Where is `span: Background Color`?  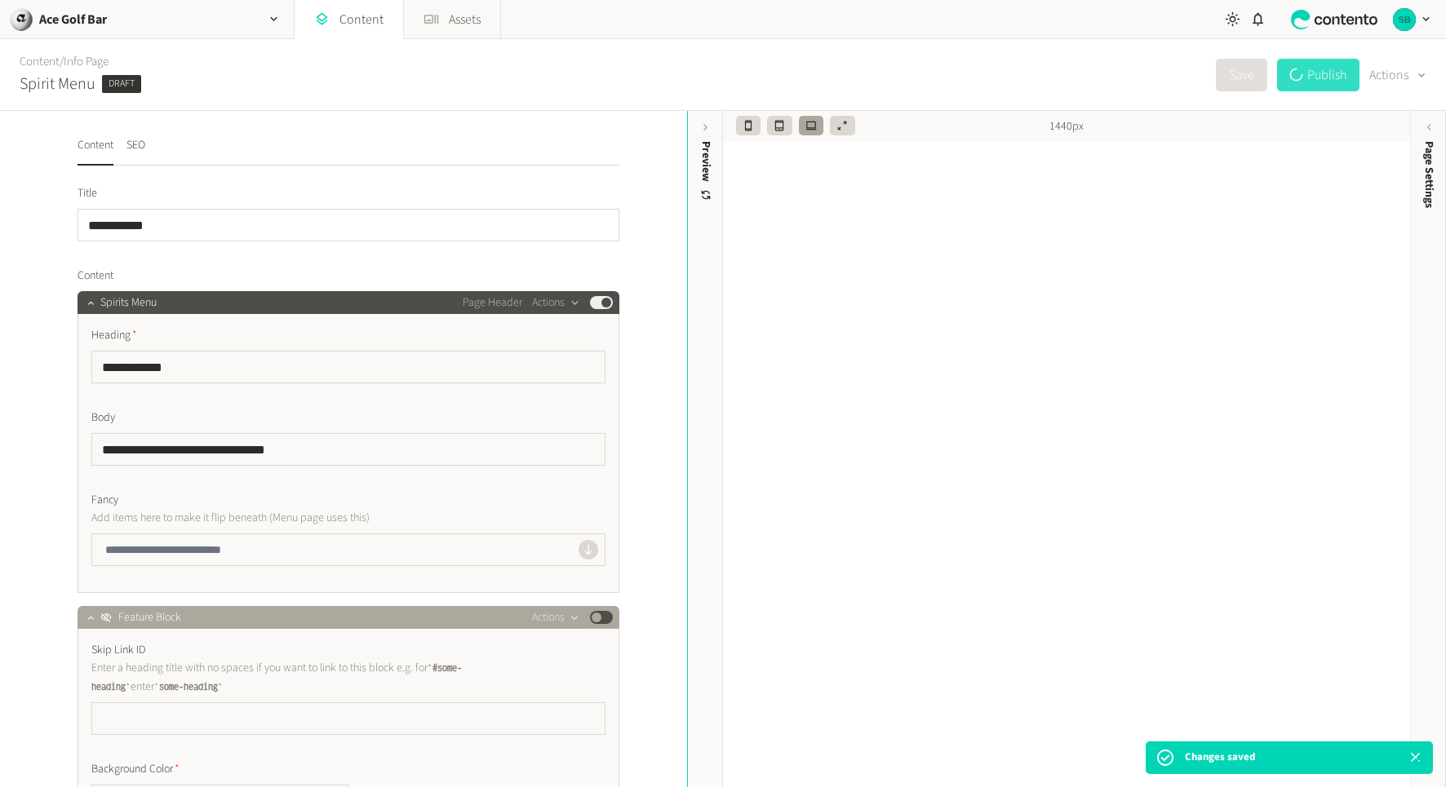
span: Background Color is located at coordinates (135, 770).